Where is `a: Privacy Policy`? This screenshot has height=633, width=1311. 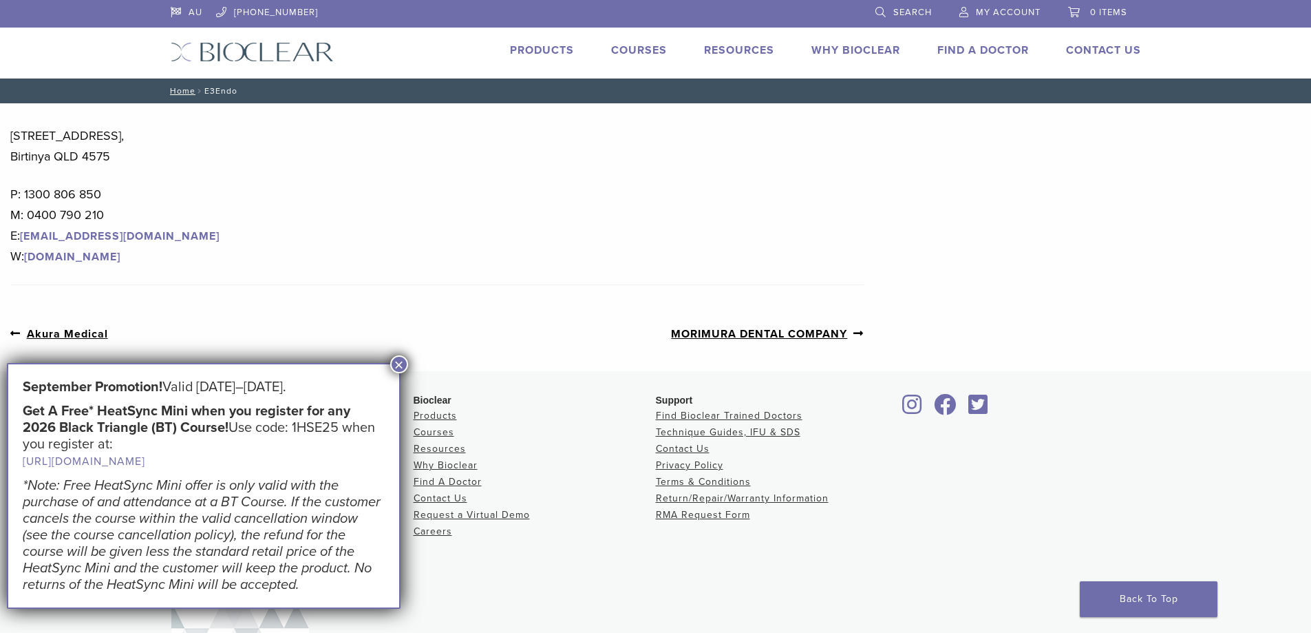 a: Privacy Policy is located at coordinates (690, 465).